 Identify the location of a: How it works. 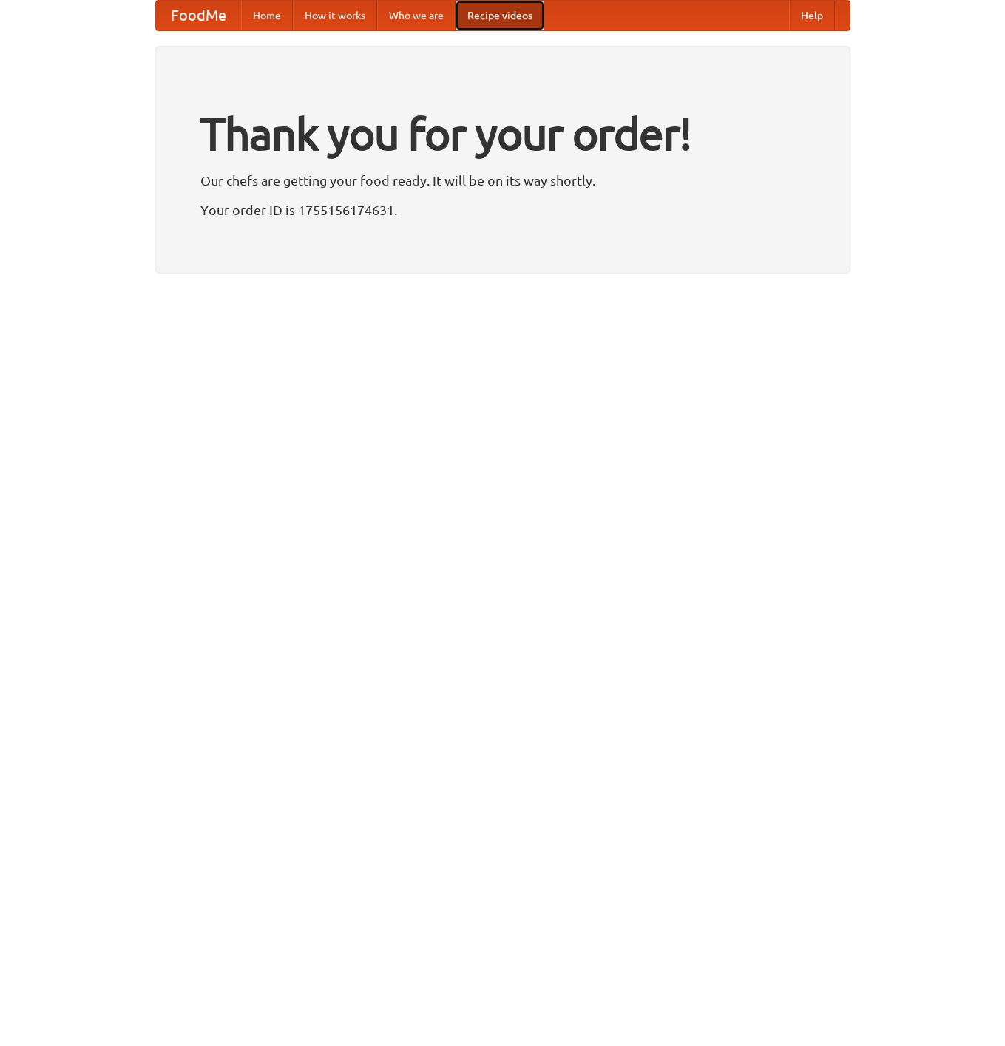
(335, 16).